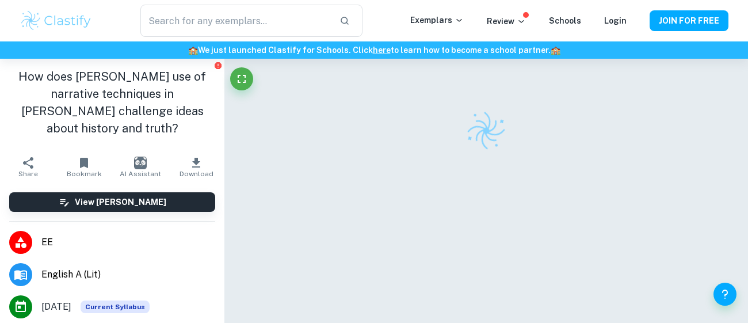  I want to click on a: here, so click(381, 50).